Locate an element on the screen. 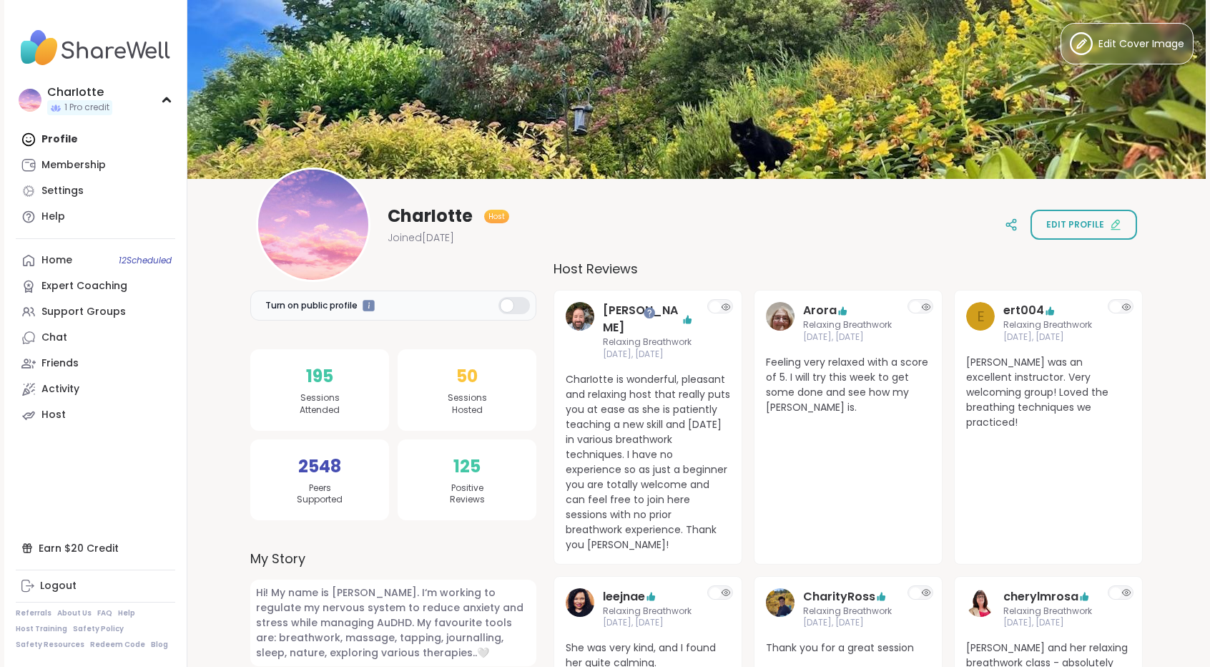 This screenshot has height=667, width=1210. img: Arora is located at coordinates (780, 316).